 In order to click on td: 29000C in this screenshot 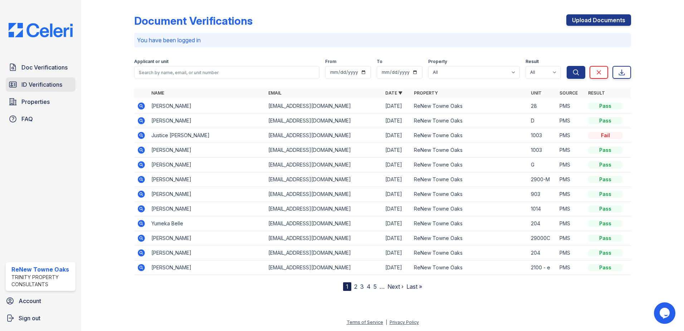, I will do `click(543, 238)`.